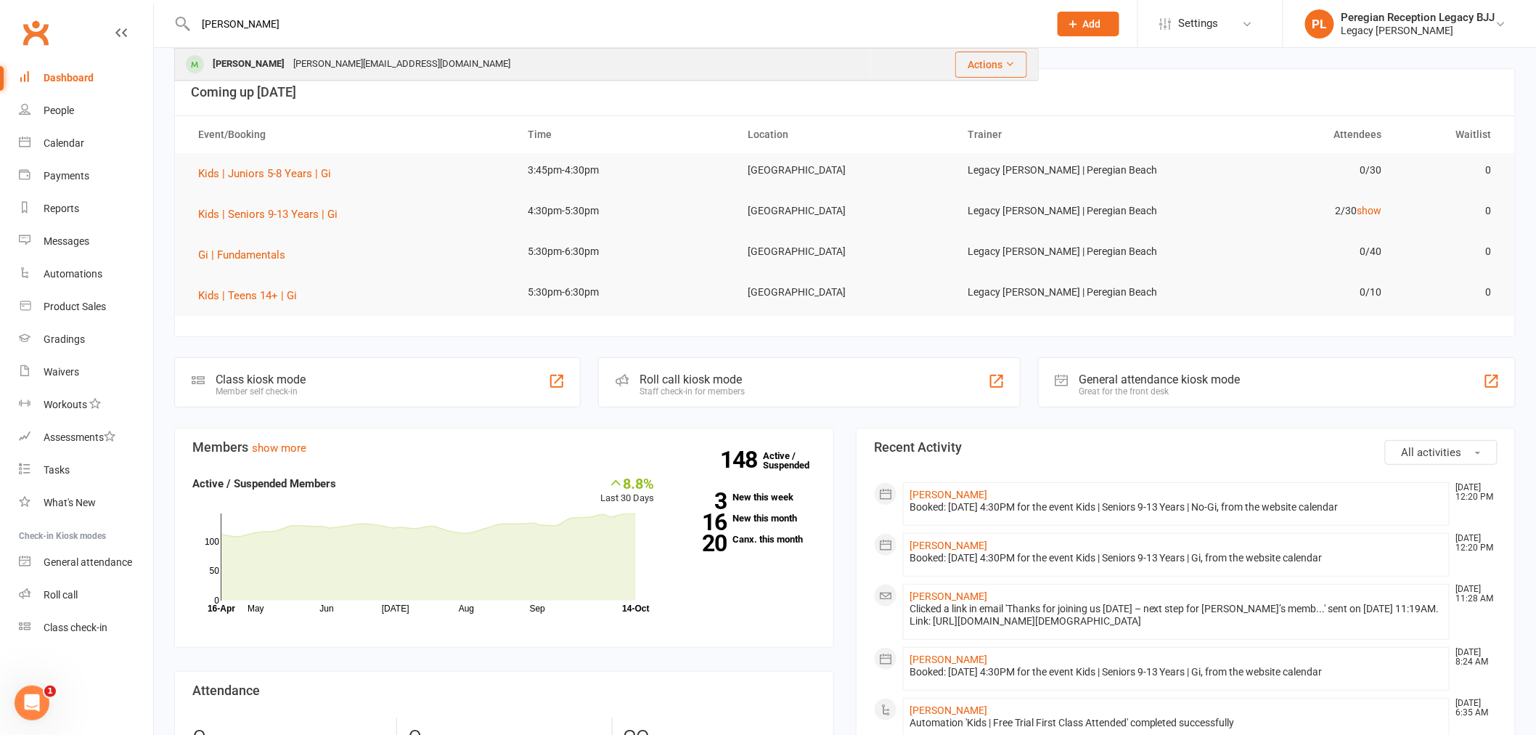  Describe the element at coordinates (1064, 134) in the screenshot. I see `th: Trainer` at that location.